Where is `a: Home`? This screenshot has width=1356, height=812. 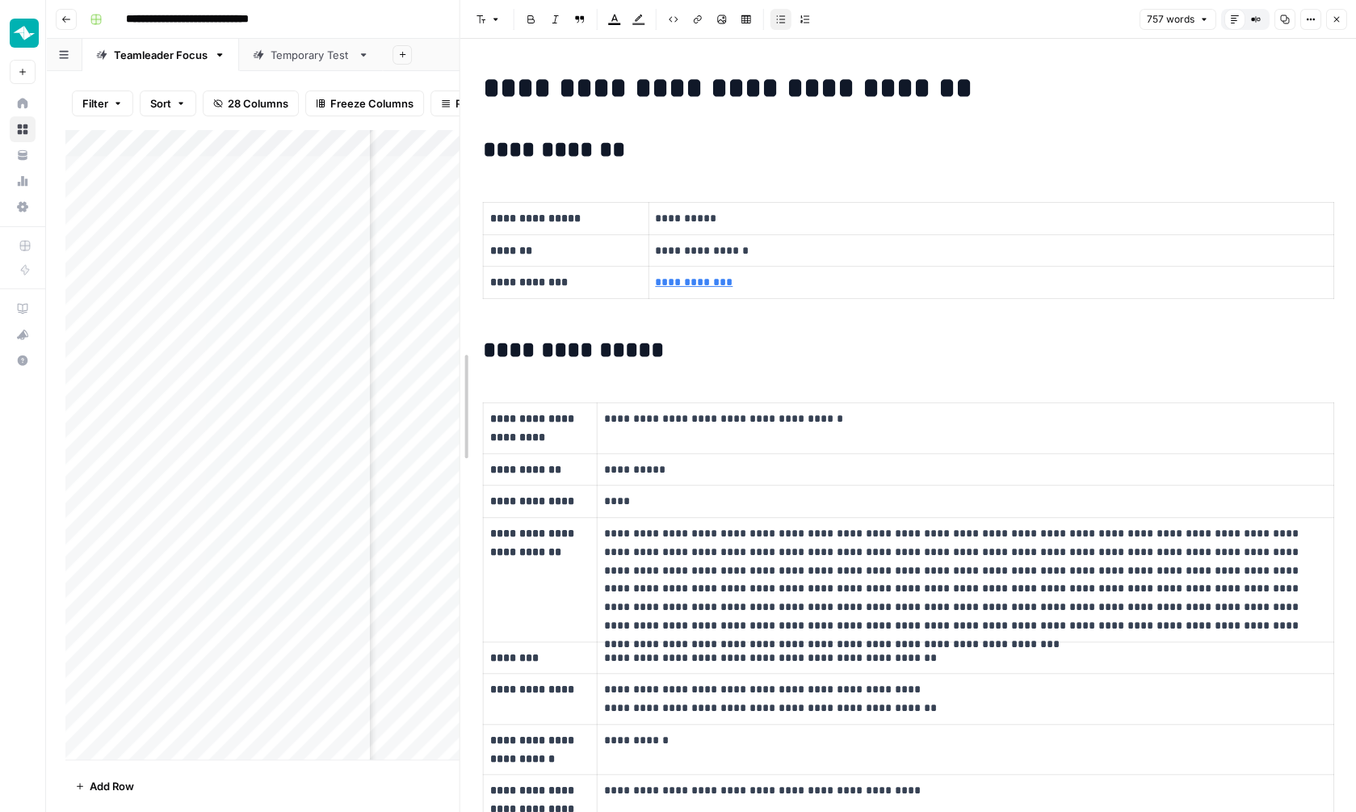 a: Home is located at coordinates (23, 103).